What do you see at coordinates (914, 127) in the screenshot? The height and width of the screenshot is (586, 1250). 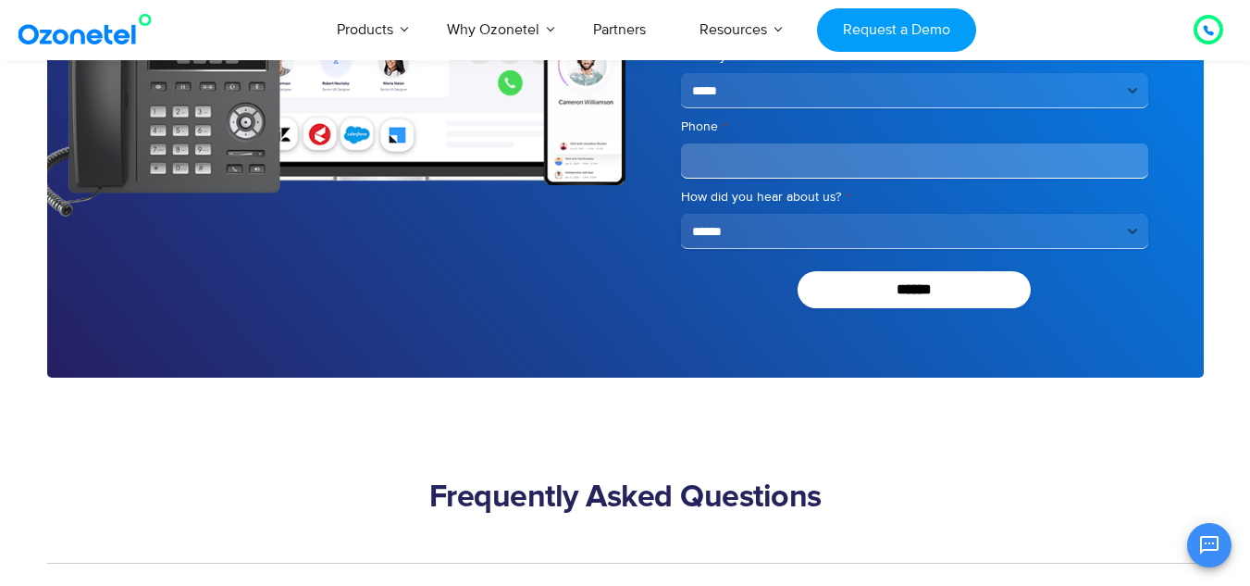 I see `label: Phone` at bounding box center [914, 127].